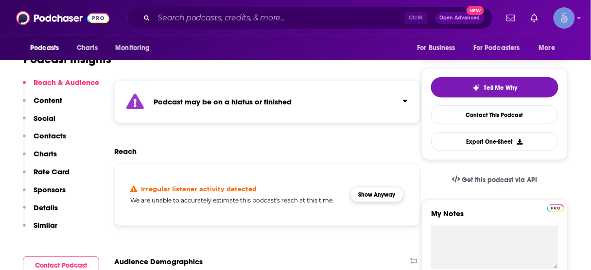 The height and width of the screenshot is (270, 591). Describe the element at coordinates (556, 208) in the screenshot. I see `a: Pro website` at that location.